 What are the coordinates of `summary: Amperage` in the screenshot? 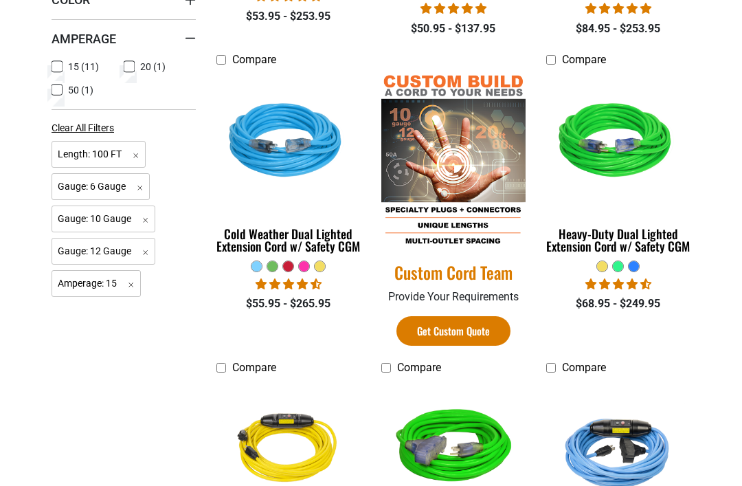 It's located at (124, 38).